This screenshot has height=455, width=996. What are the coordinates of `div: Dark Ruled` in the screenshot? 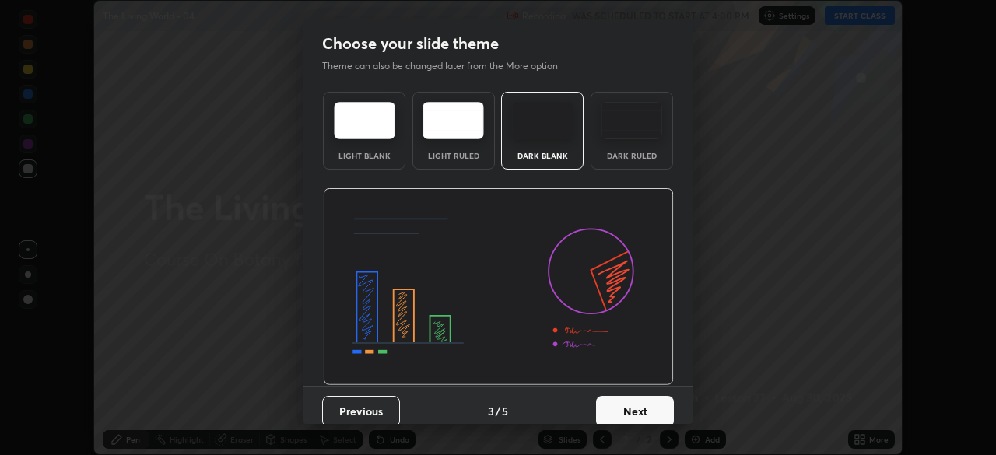 It's located at (632, 156).